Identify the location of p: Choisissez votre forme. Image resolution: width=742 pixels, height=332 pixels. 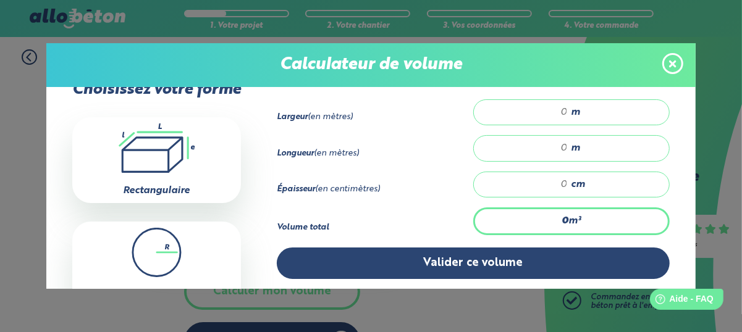
(156, 90).